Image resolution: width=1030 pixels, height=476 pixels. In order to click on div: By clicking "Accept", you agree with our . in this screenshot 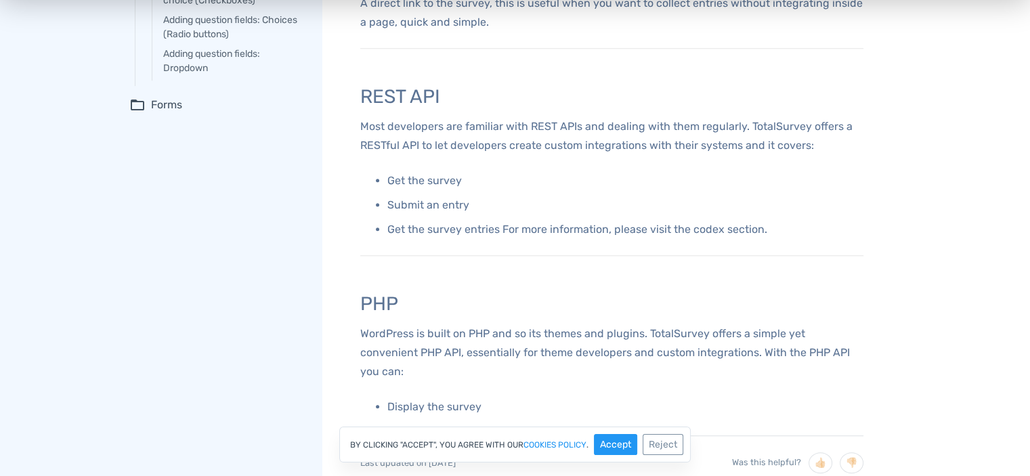, I will do `click(514, 444)`.